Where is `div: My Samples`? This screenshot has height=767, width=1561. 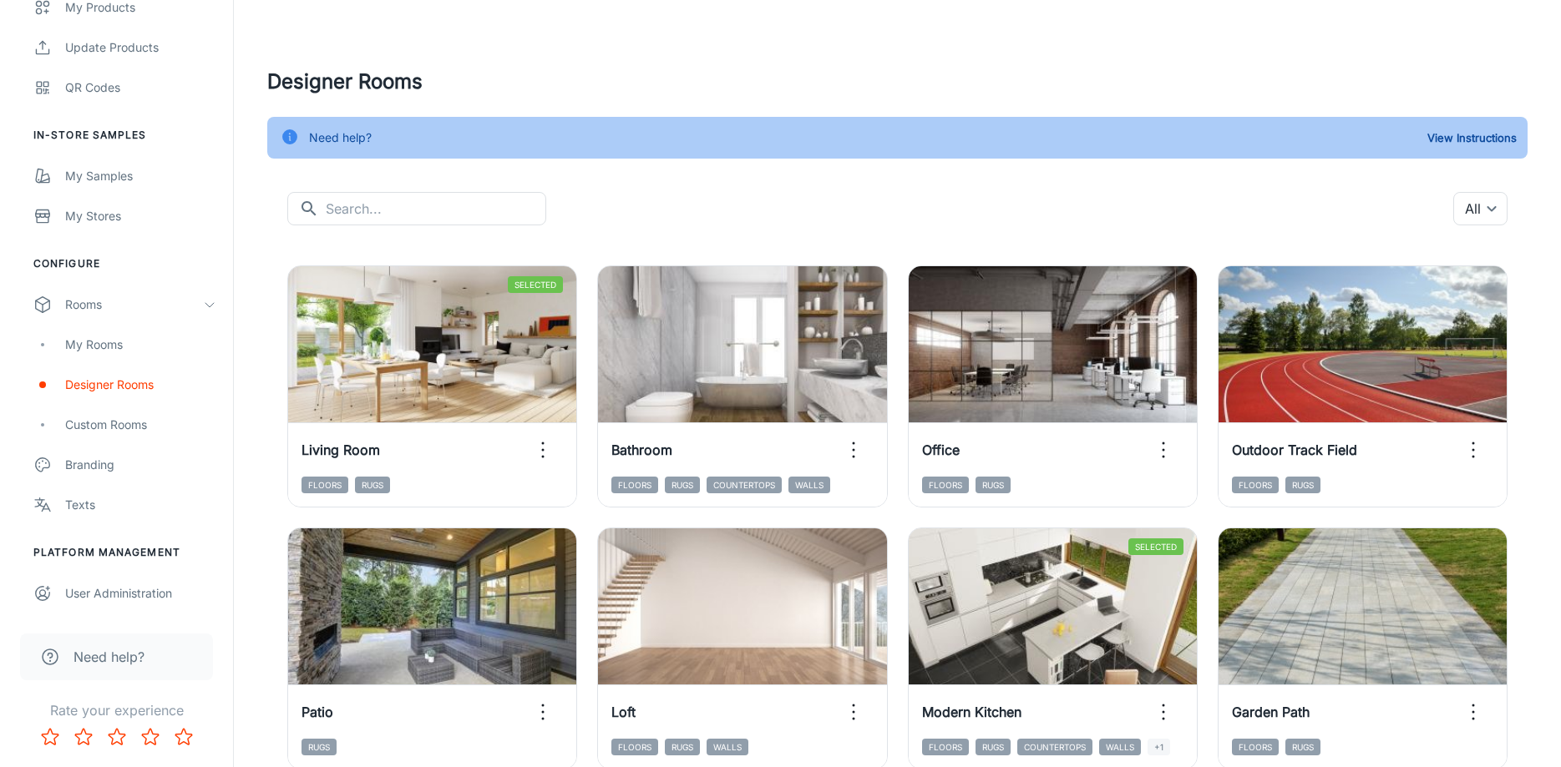
div: My Samples is located at coordinates (140, 176).